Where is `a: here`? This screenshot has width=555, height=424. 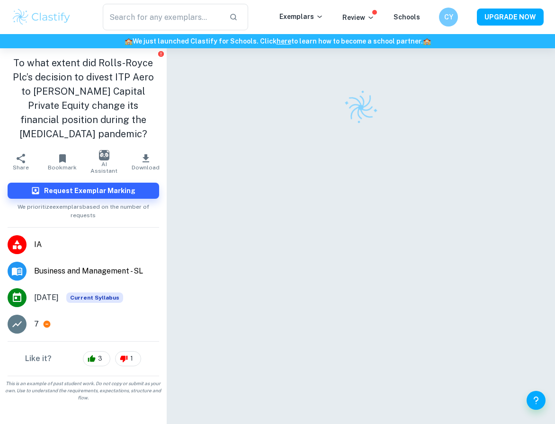 a: here is located at coordinates (283, 41).